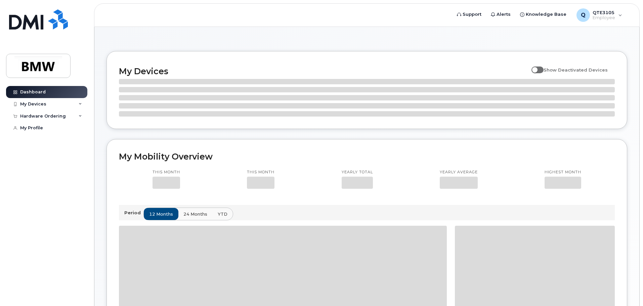 The height and width of the screenshot is (306, 643). What do you see at coordinates (222, 214) in the screenshot?
I see `span: YTD` at bounding box center [222, 214].